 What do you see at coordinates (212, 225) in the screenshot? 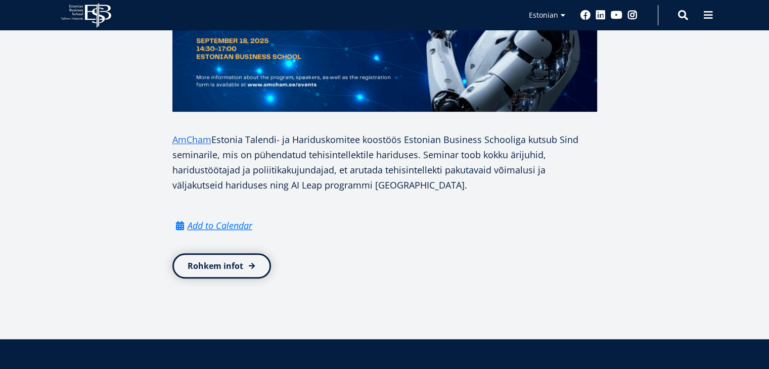
I see `a: Add to Calendar` at bounding box center [212, 225].